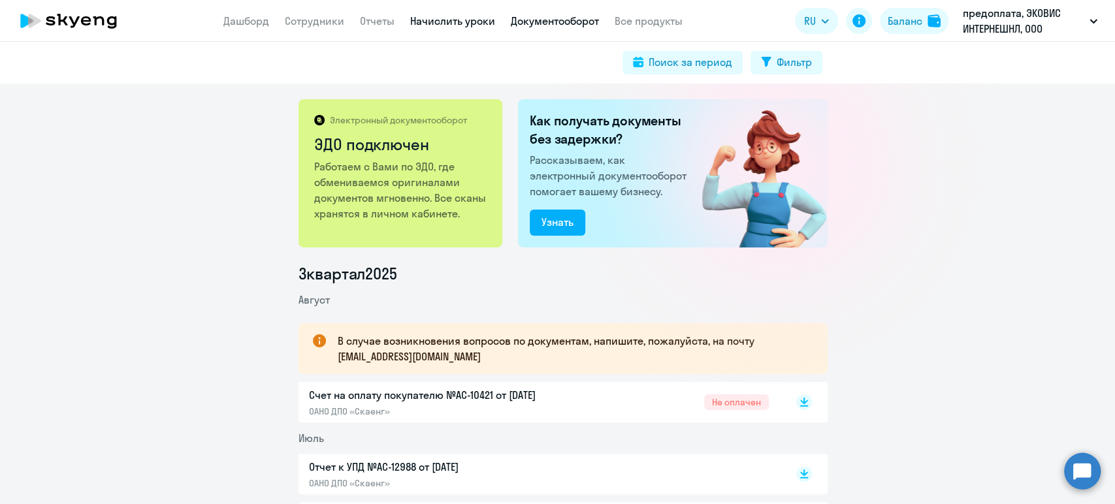 This screenshot has width=1115, height=504. I want to click on a: Сотрудники, so click(314, 21).